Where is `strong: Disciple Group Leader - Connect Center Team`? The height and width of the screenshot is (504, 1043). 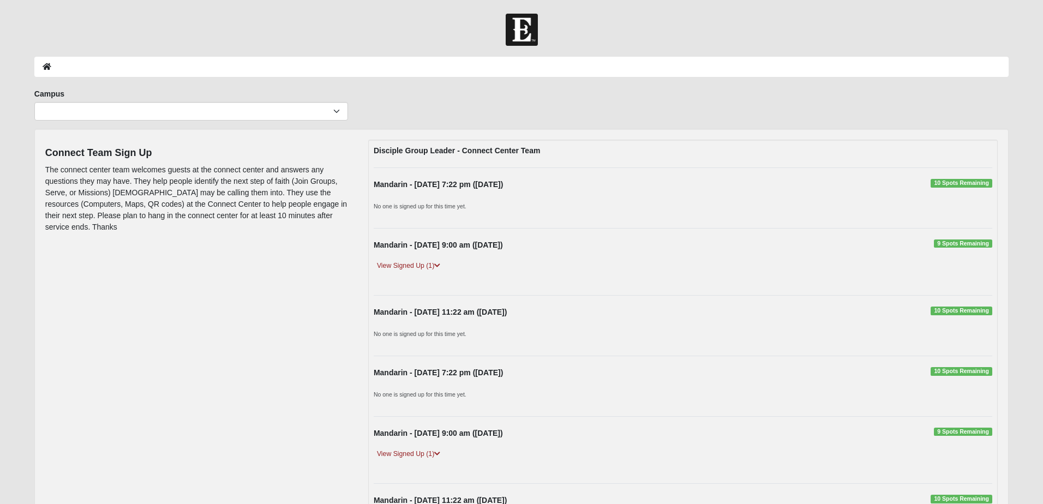 strong: Disciple Group Leader - Connect Center Team is located at coordinates (456, 151).